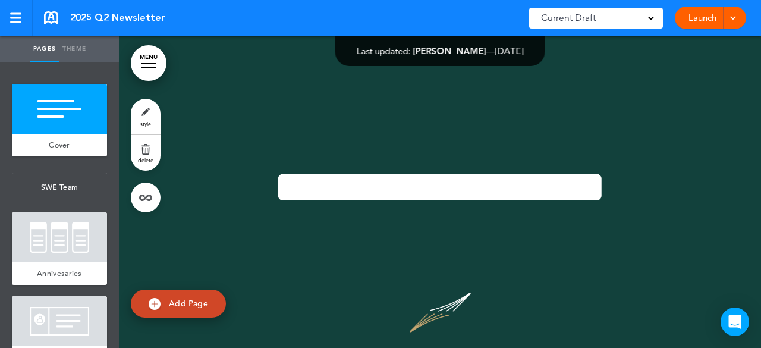 This screenshot has height=348, width=761. Describe the element at coordinates (189, 303) in the screenshot. I see `span: Add Page` at that location.